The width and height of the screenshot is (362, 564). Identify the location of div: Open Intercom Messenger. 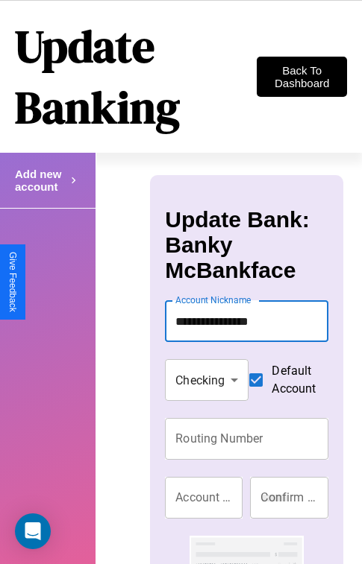
(33, 532).